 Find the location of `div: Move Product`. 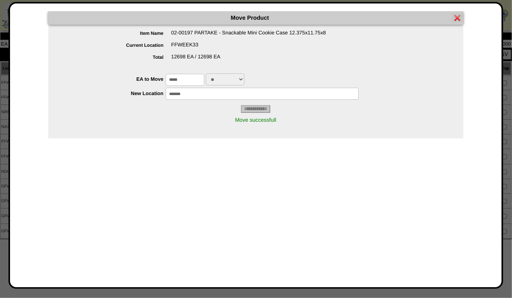

div: Move Product is located at coordinates (256, 18).